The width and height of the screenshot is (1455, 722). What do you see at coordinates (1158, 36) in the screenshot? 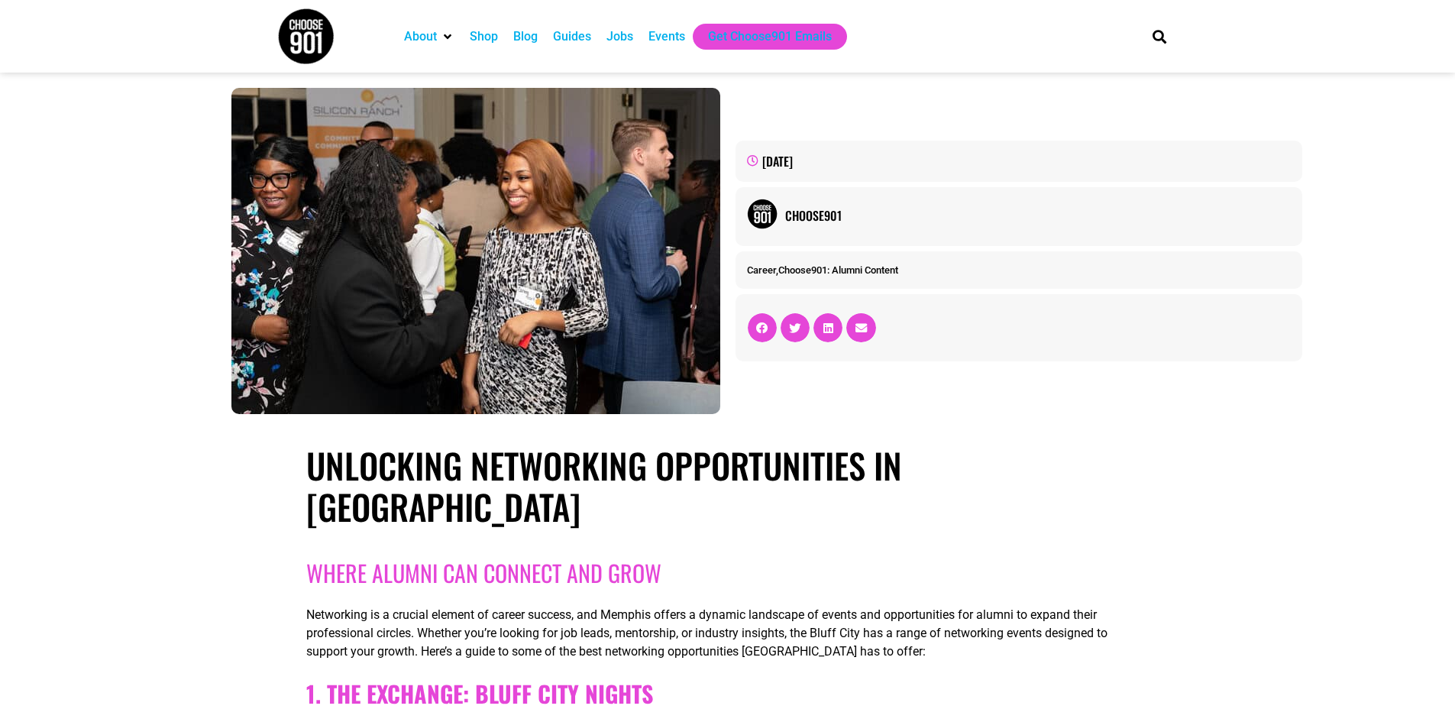
I see `div: Search` at bounding box center [1158, 36].